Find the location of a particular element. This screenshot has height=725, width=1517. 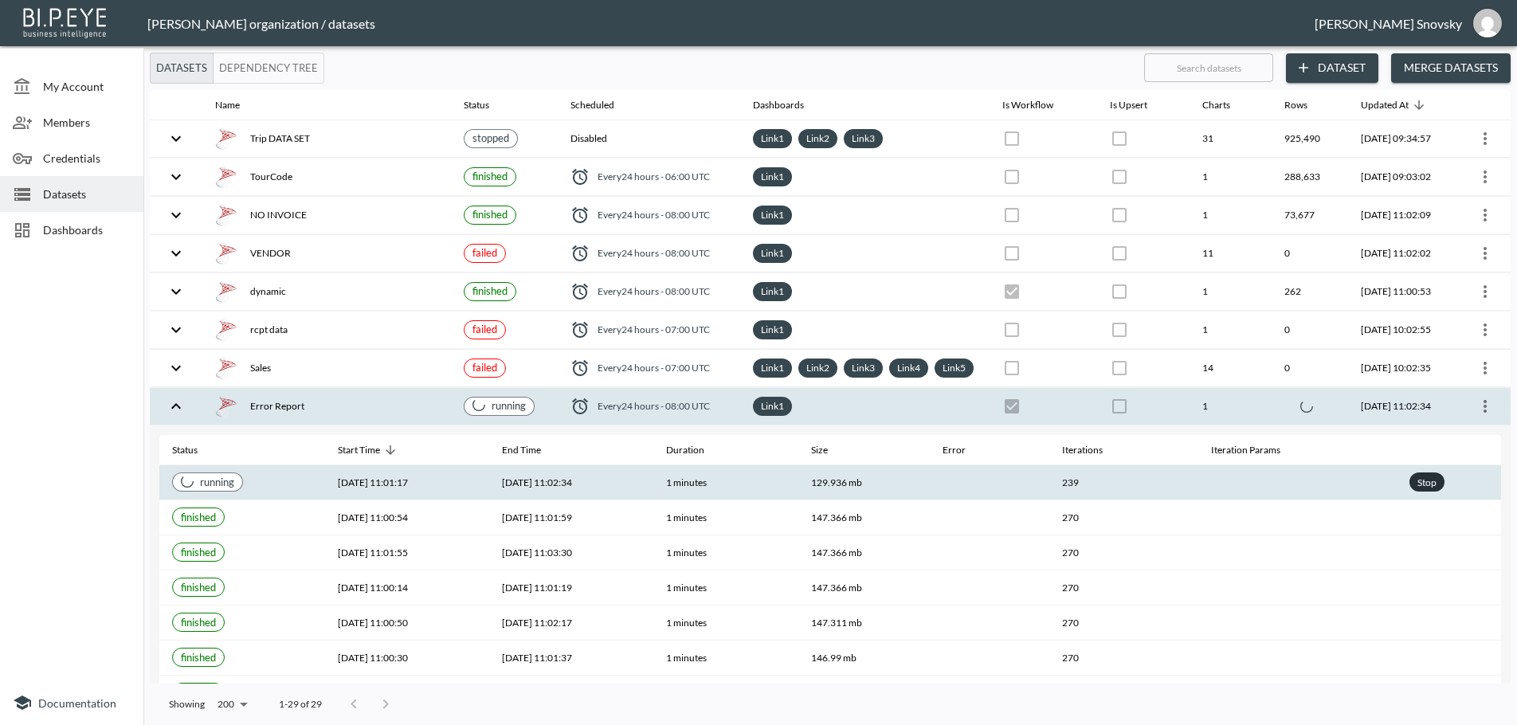

th: {"key":null,"ref":null,"props":{},"_owner":null} is located at coordinates (1448, 553).